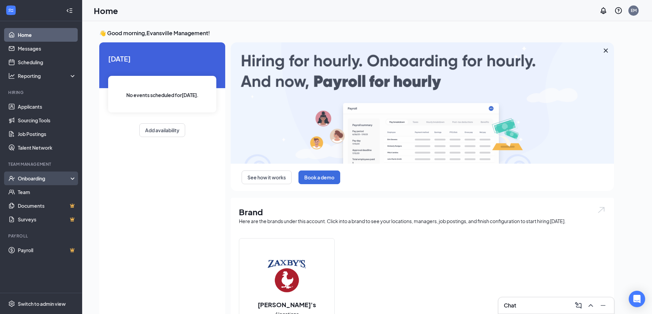 Image resolution: width=652 pixels, height=314 pixels. Describe the element at coordinates (603, 306) in the screenshot. I see `svg: Minimize` at that location.